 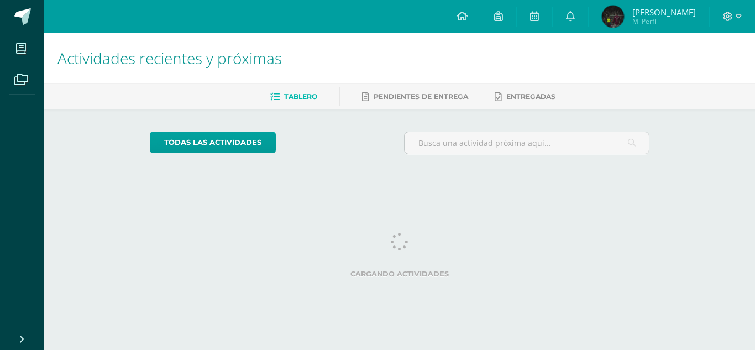 I want to click on span: Entregadas, so click(x=531, y=96).